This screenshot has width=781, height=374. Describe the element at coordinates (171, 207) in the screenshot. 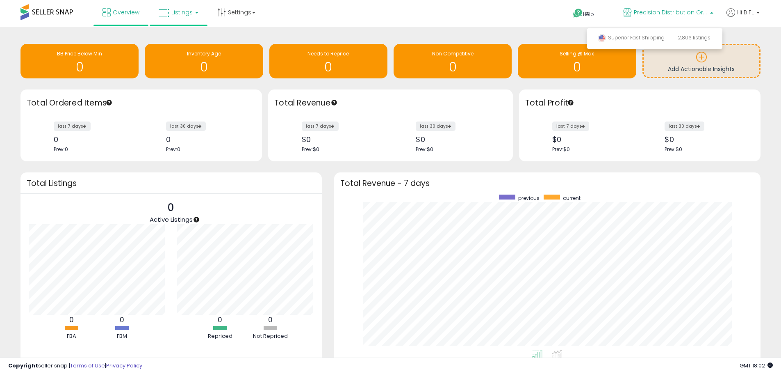

I see `p: 0` at that location.